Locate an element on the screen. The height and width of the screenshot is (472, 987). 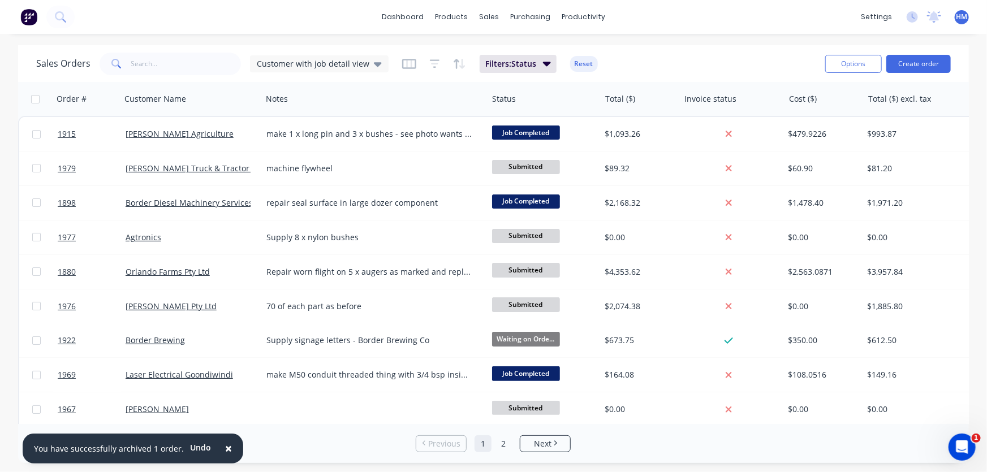
button: Reset is located at coordinates (584, 64).